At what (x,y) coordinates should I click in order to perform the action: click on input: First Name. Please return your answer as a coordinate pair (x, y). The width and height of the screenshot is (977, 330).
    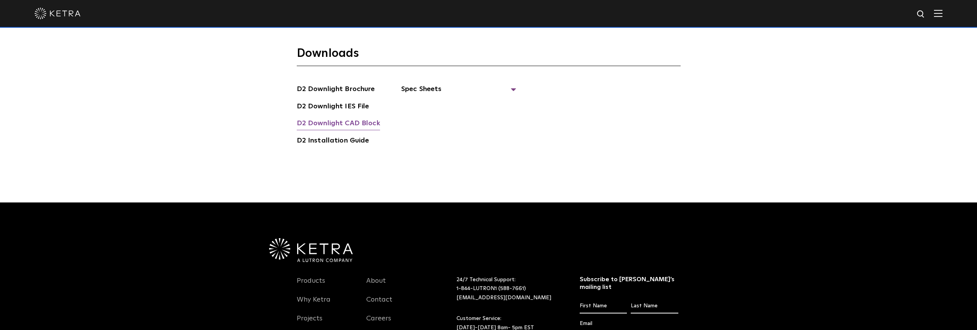
    Looking at the image, I should click on (603, 306).